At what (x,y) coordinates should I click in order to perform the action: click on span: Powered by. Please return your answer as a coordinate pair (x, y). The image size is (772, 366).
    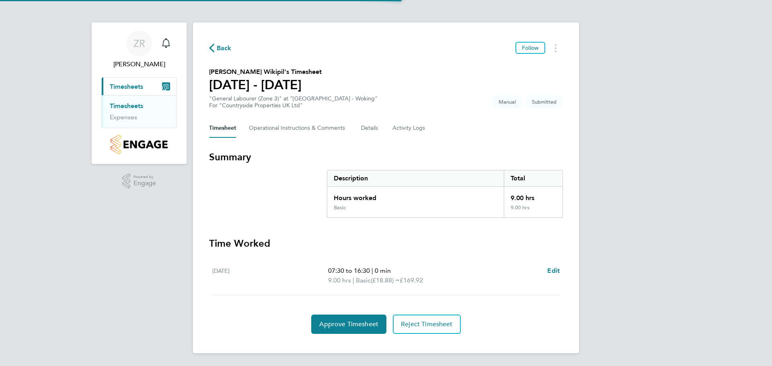
    Looking at the image, I should click on (145, 177).